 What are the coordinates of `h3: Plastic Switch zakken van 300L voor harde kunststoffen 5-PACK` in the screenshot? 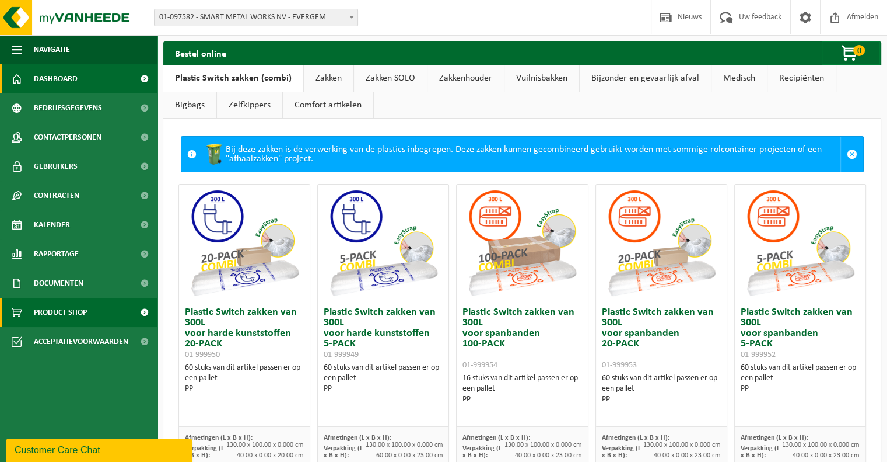 It's located at (383, 333).